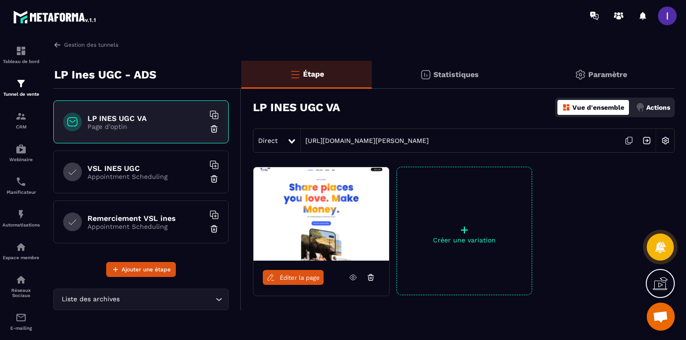  I want to click on img: dashboard-orange.40269519.svg, so click(566, 108).